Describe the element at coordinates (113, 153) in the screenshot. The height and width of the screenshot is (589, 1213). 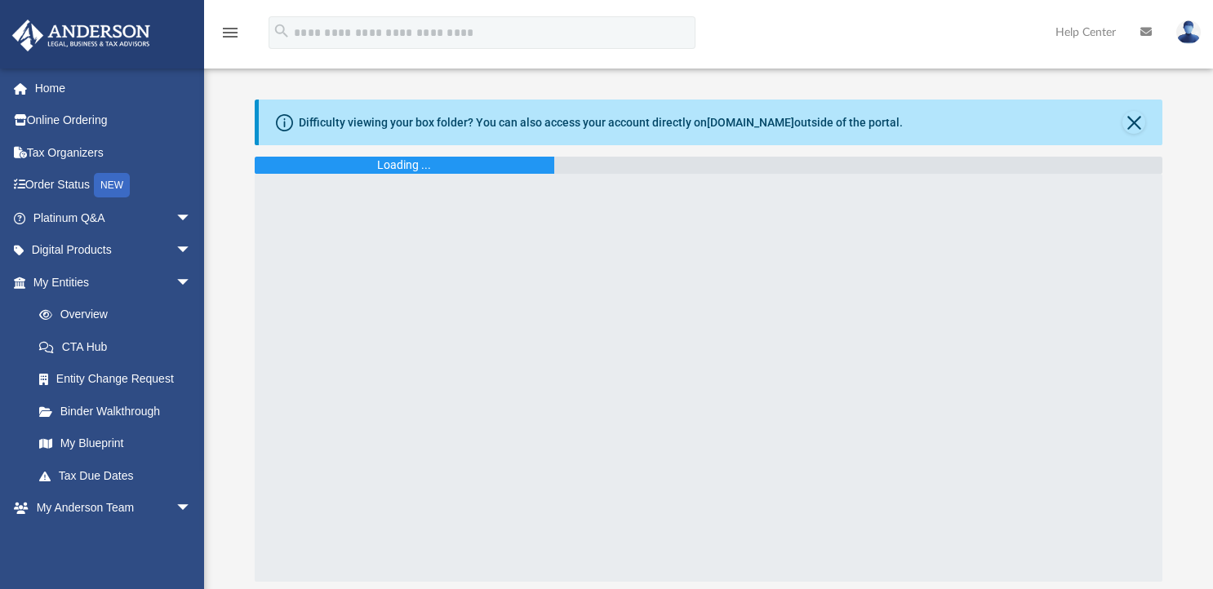
I see `a: Tax Organizers` at that location.